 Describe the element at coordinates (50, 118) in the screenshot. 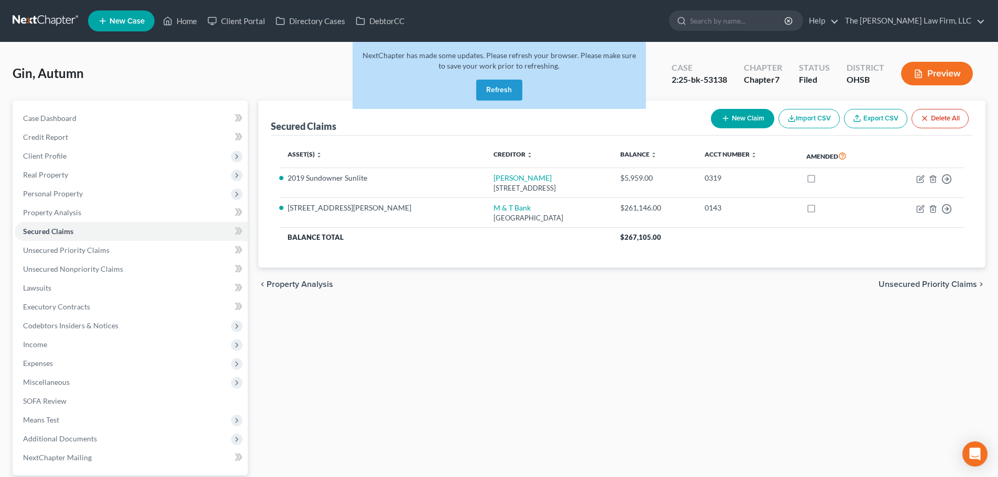

I see `span: Case Dashboard` at that location.